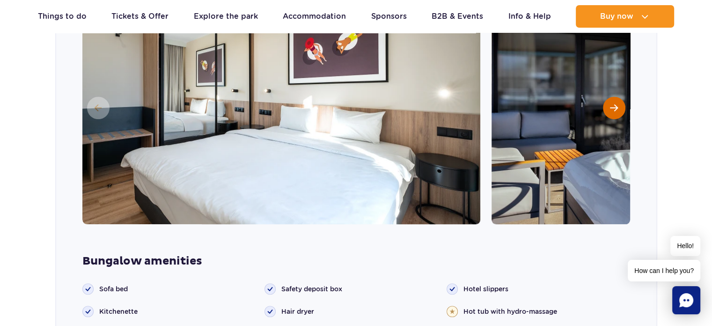  I want to click on span: Kitchenette, so click(119, 311).